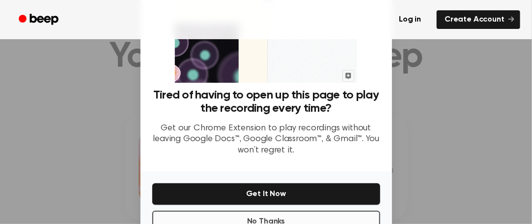 This screenshot has width=532, height=224. I want to click on a: Create Account, so click(478, 20).